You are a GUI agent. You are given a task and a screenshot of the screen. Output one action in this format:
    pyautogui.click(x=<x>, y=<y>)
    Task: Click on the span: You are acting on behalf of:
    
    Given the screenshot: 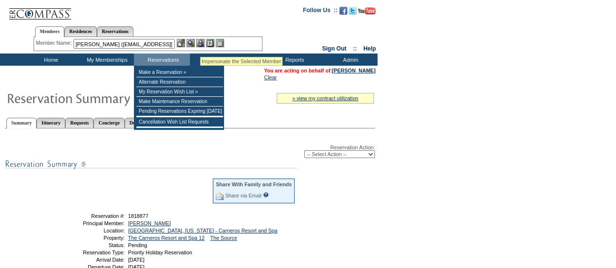 What is the action you would take?
    pyautogui.click(x=320, y=71)
    